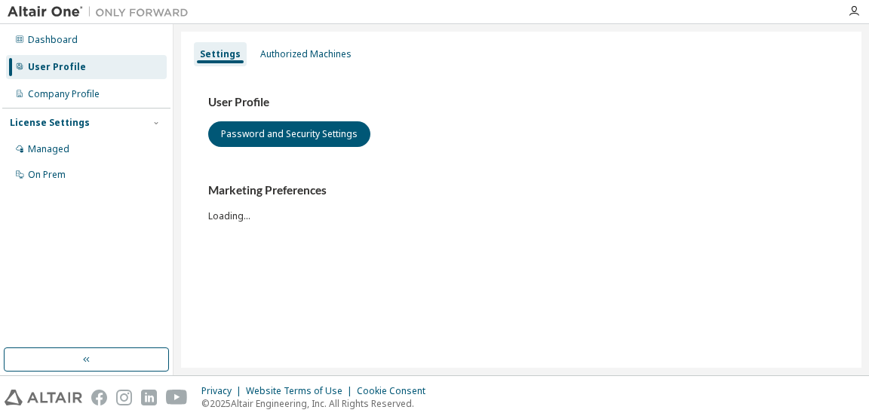  I want to click on div: User Profile, so click(57, 67).